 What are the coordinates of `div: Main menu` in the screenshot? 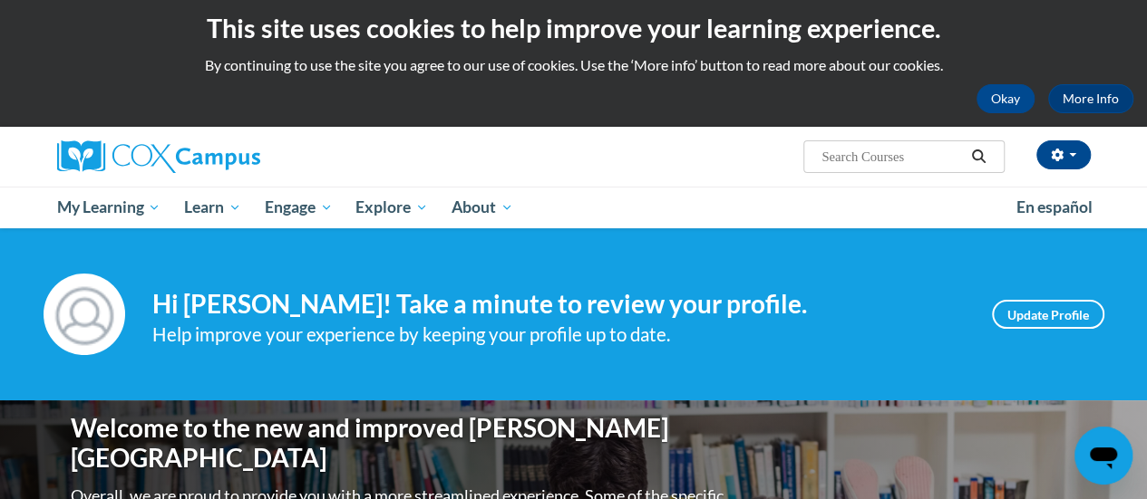 It's located at (574, 208).